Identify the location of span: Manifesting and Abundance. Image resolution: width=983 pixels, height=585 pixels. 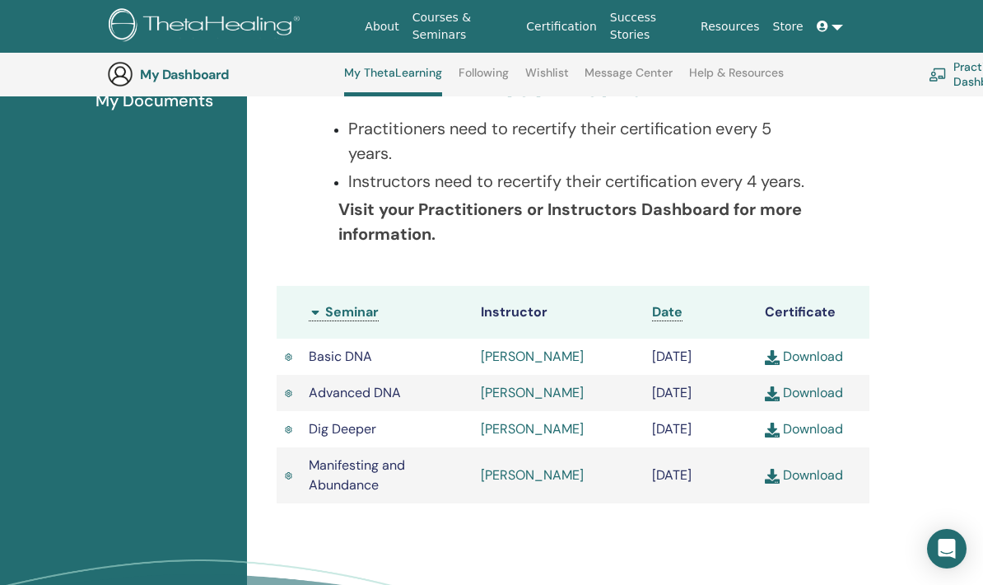
(357, 474).